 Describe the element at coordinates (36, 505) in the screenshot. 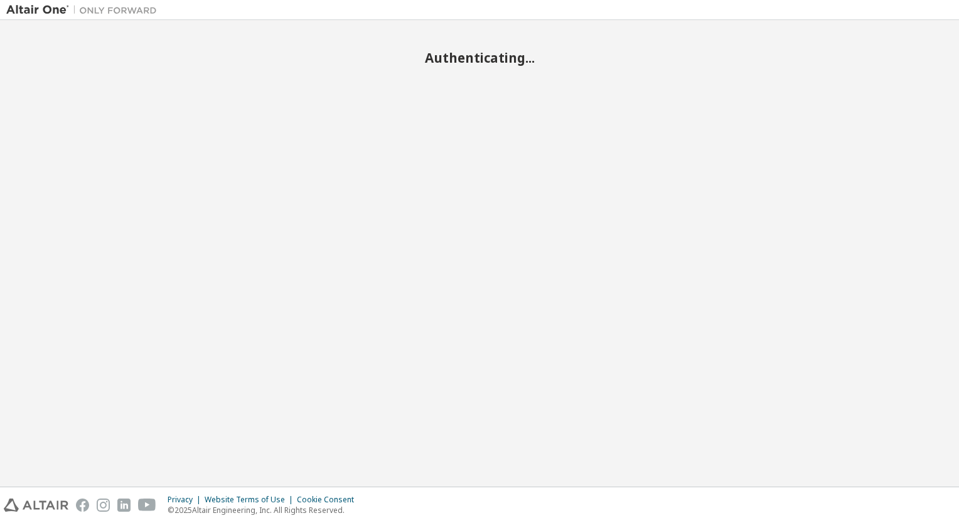

I see `img: altair_logo.svg` at that location.